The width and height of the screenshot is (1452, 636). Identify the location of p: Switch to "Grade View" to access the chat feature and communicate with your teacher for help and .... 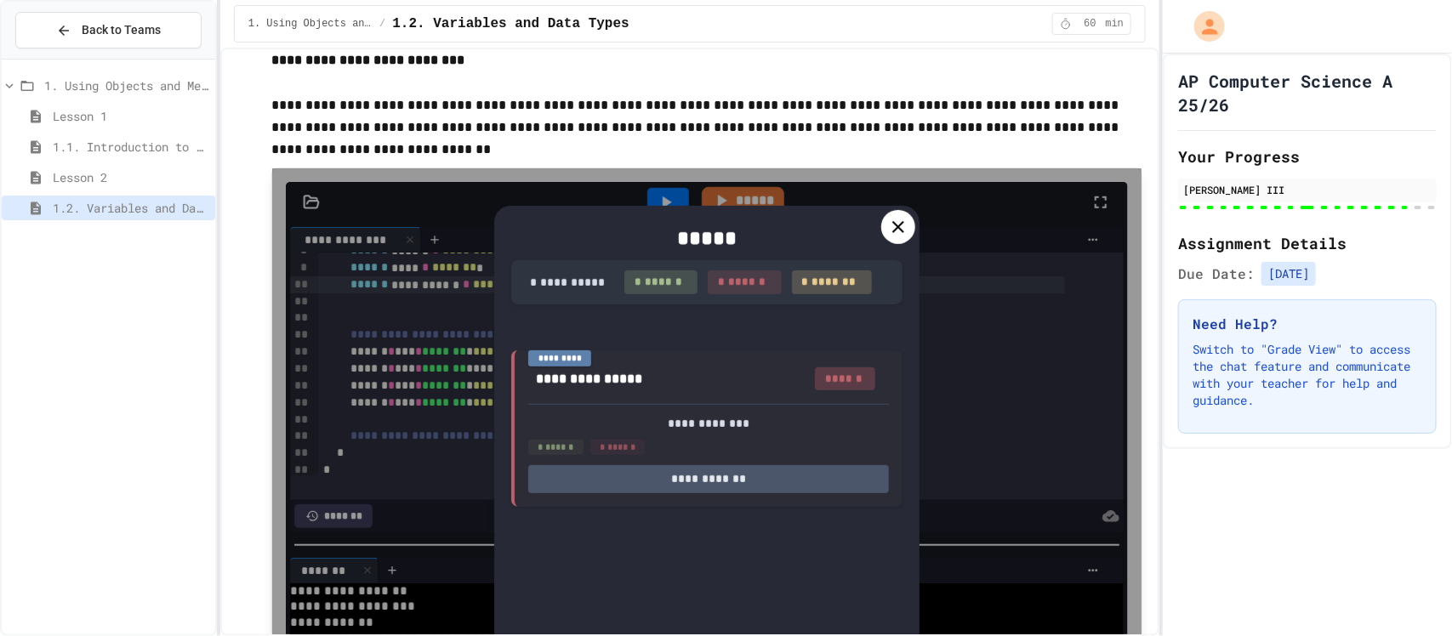
(1308, 375).